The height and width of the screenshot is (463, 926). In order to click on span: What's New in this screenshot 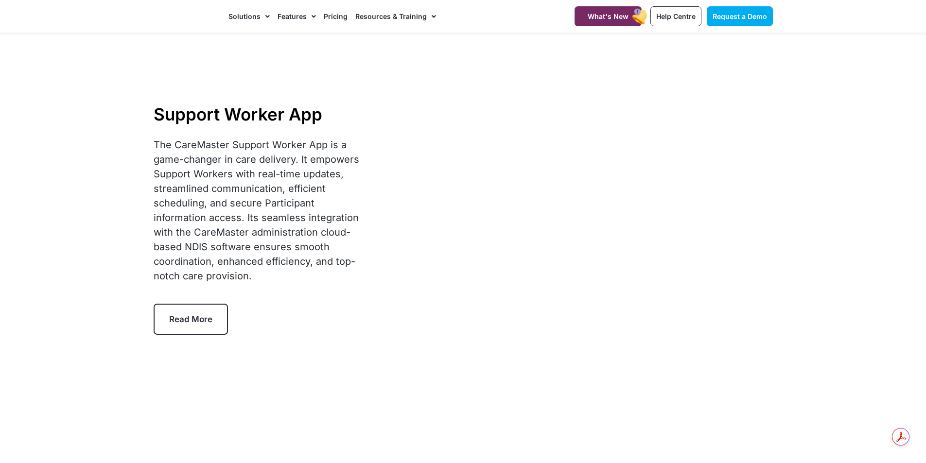, I will do `click(608, 16)`.